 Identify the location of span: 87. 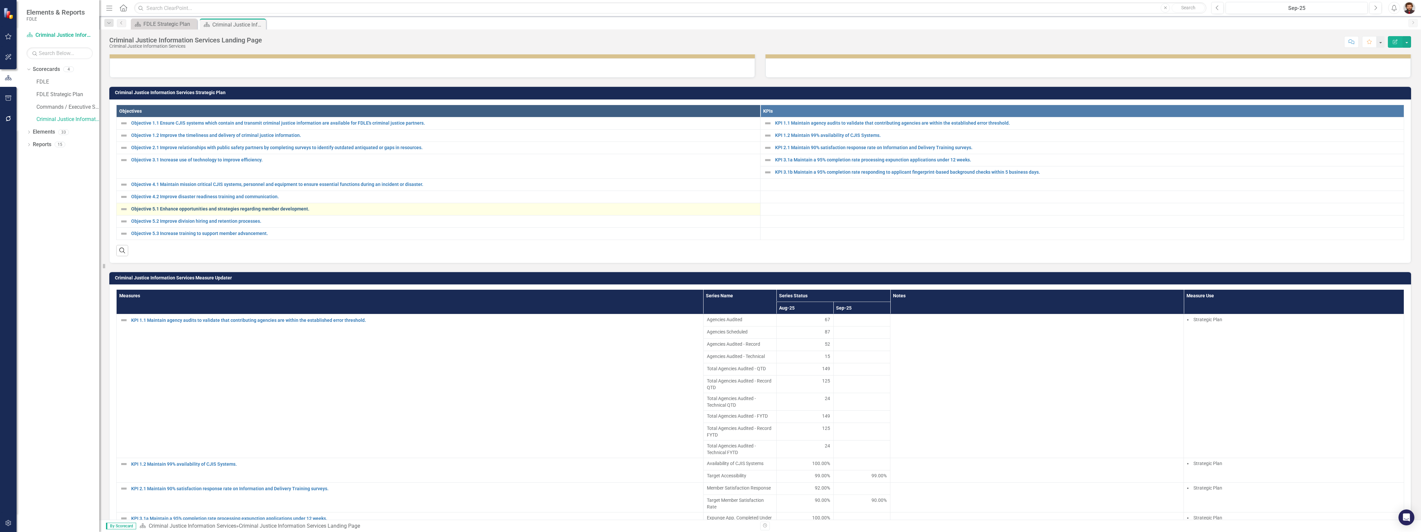
(828, 332).